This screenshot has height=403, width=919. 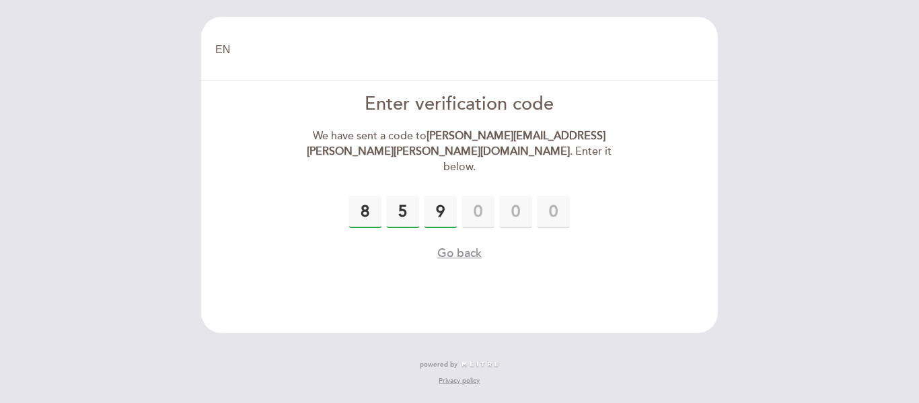 What do you see at coordinates (460, 253) in the screenshot?
I see `button: Go back` at bounding box center [460, 253].